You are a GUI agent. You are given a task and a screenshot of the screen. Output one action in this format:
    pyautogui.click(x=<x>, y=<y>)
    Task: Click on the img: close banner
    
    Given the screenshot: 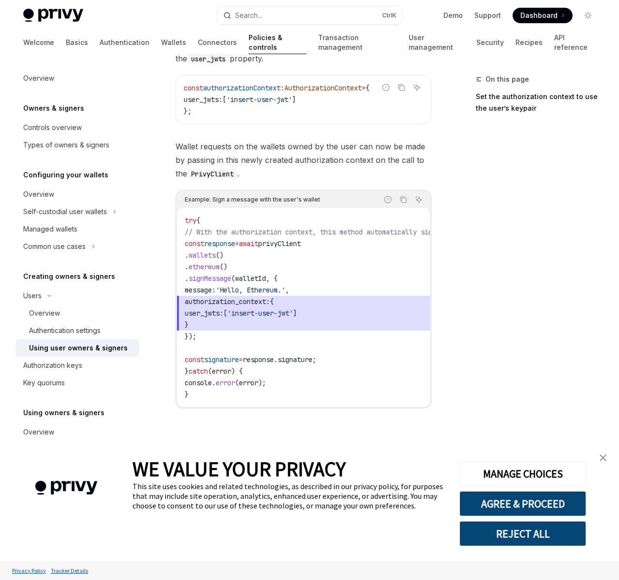 What is the action you would take?
    pyautogui.click(x=603, y=458)
    